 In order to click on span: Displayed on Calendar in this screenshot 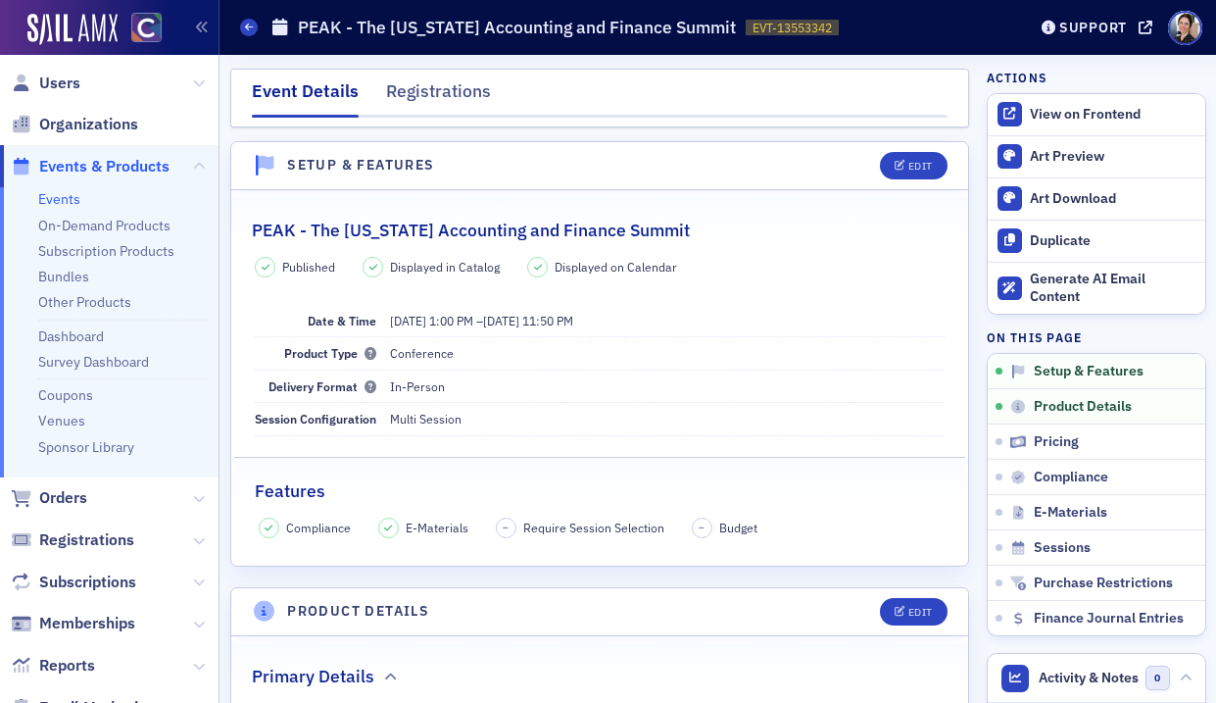, I will do `click(615, 267)`.